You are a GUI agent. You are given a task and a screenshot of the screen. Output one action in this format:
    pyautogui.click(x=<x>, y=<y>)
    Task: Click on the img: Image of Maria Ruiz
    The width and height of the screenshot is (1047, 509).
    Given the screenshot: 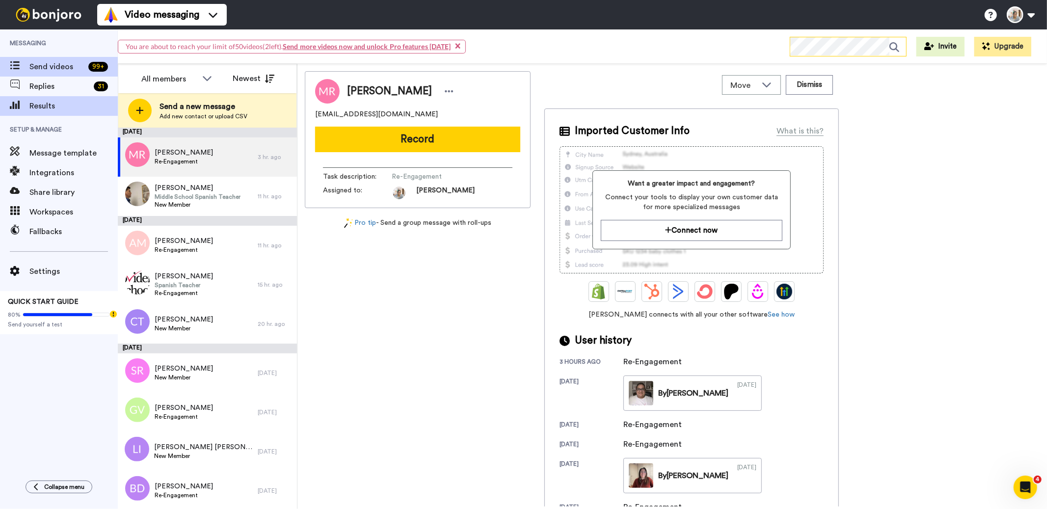 What is the action you would take?
    pyautogui.click(x=327, y=91)
    